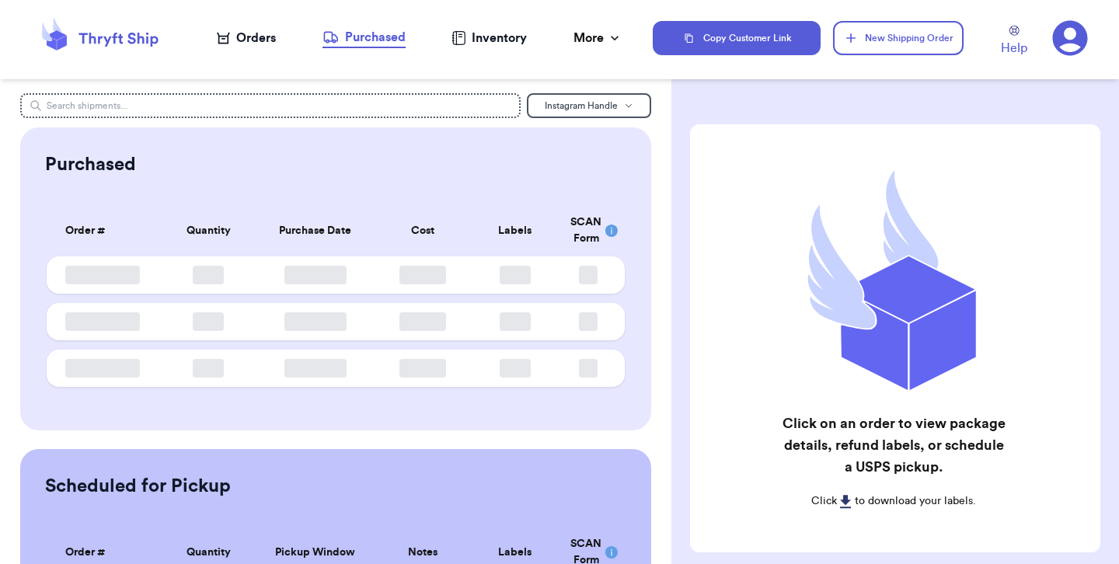  Describe the element at coordinates (589, 106) in the screenshot. I see `button: Instagram Handle` at that location.